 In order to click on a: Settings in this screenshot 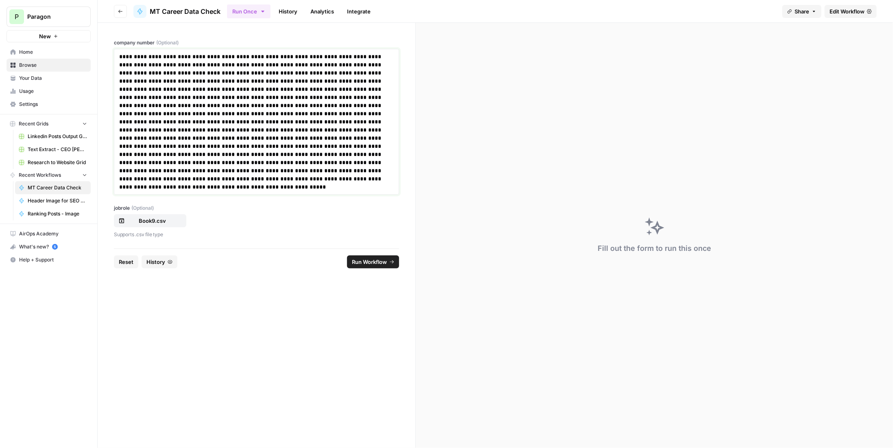, I will do `click(48, 104)`.